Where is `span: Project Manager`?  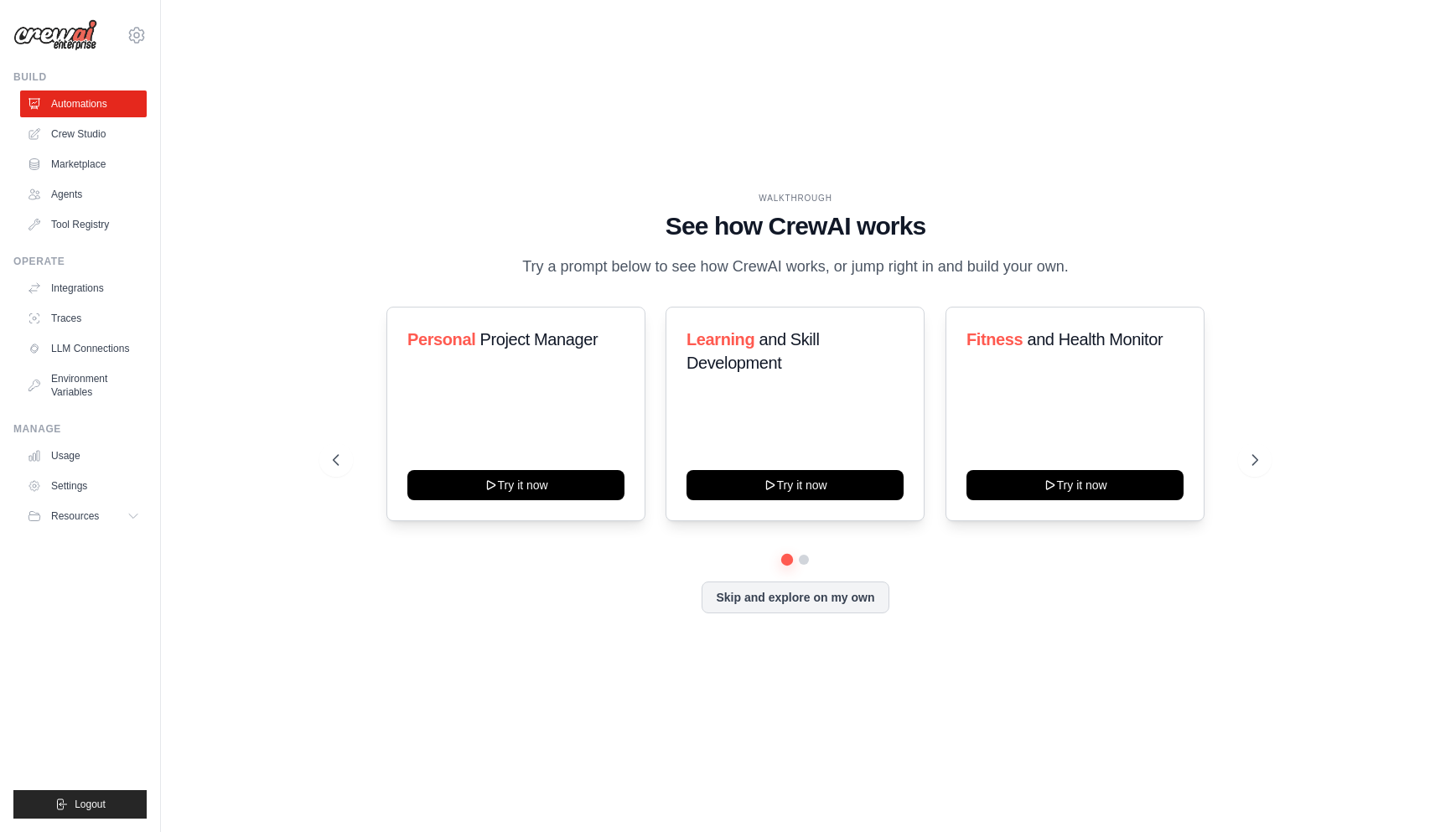 span: Project Manager is located at coordinates (538, 340).